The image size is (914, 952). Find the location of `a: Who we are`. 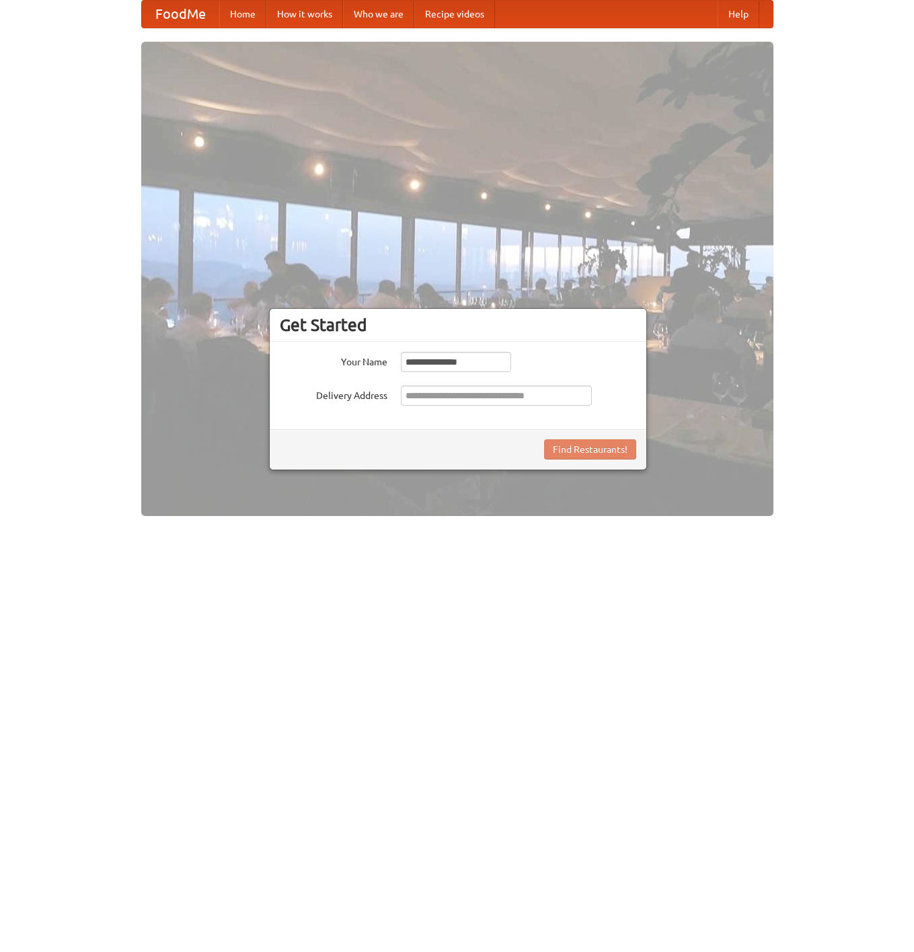

a: Who we are is located at coordinates (379, 14).